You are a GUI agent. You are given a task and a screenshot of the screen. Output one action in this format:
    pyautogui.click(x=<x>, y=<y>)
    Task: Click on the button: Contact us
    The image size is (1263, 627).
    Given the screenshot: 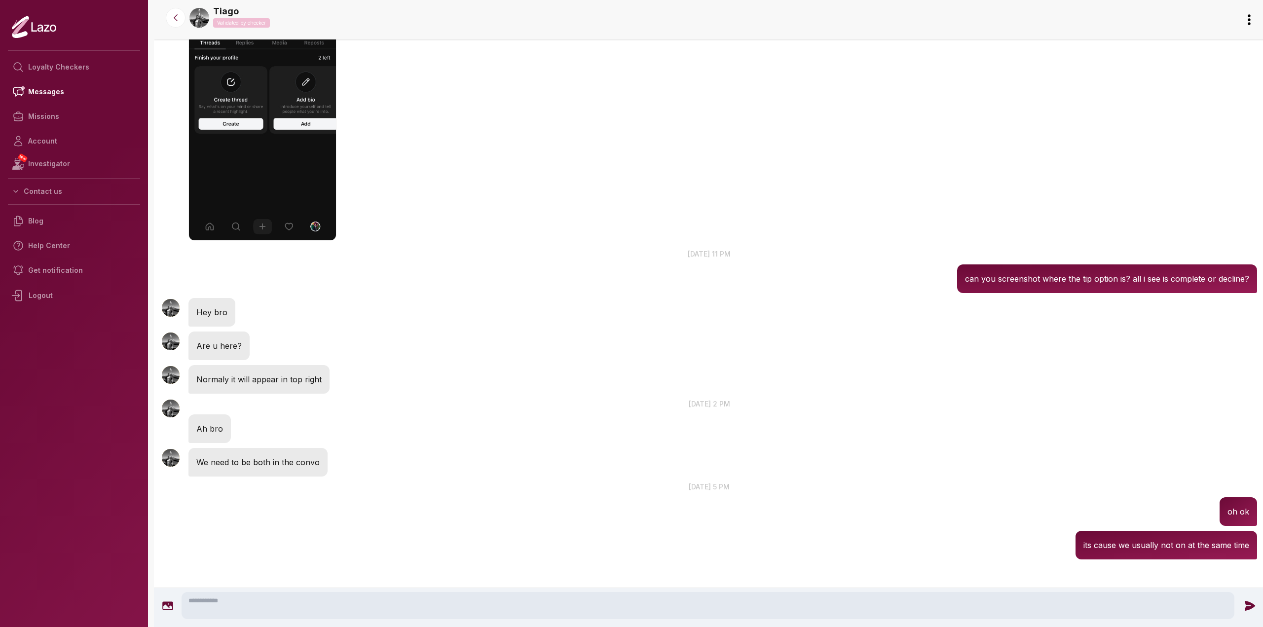 What is the action you would take?
    pyautogui.click(x=74, y=191)
    